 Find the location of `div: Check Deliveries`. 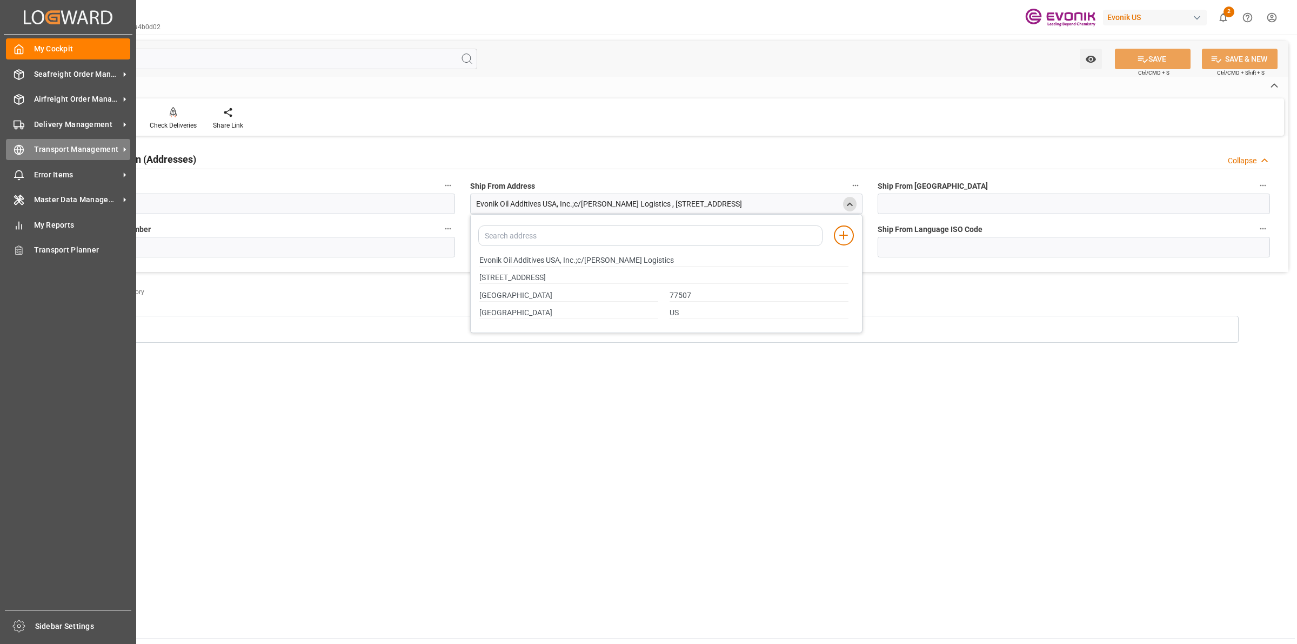

div: Check Deliveries is located at coordinates (173, 125).